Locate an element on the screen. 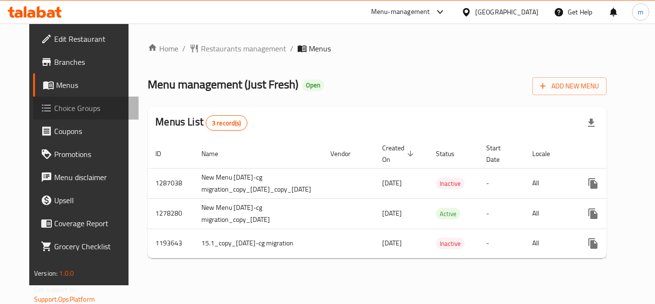 The image size is (655, 304). a: Grocery Checklist is located at coordinates (86, 246).